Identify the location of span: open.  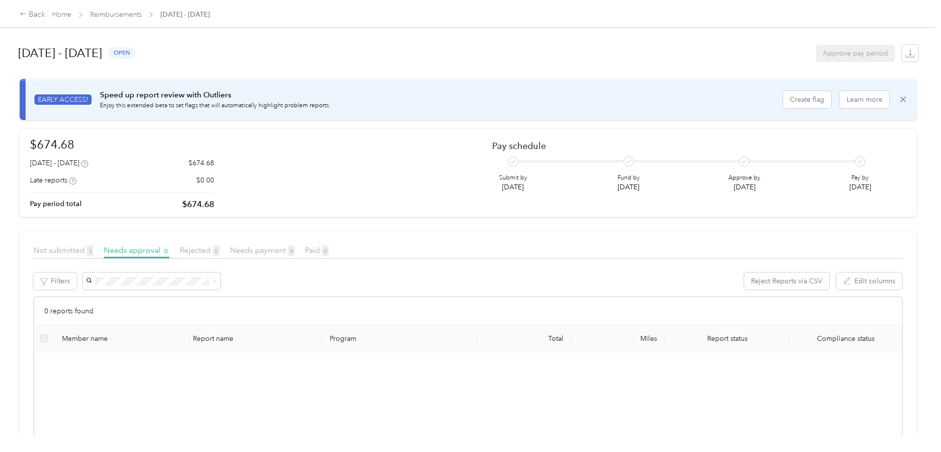
(122, 53).